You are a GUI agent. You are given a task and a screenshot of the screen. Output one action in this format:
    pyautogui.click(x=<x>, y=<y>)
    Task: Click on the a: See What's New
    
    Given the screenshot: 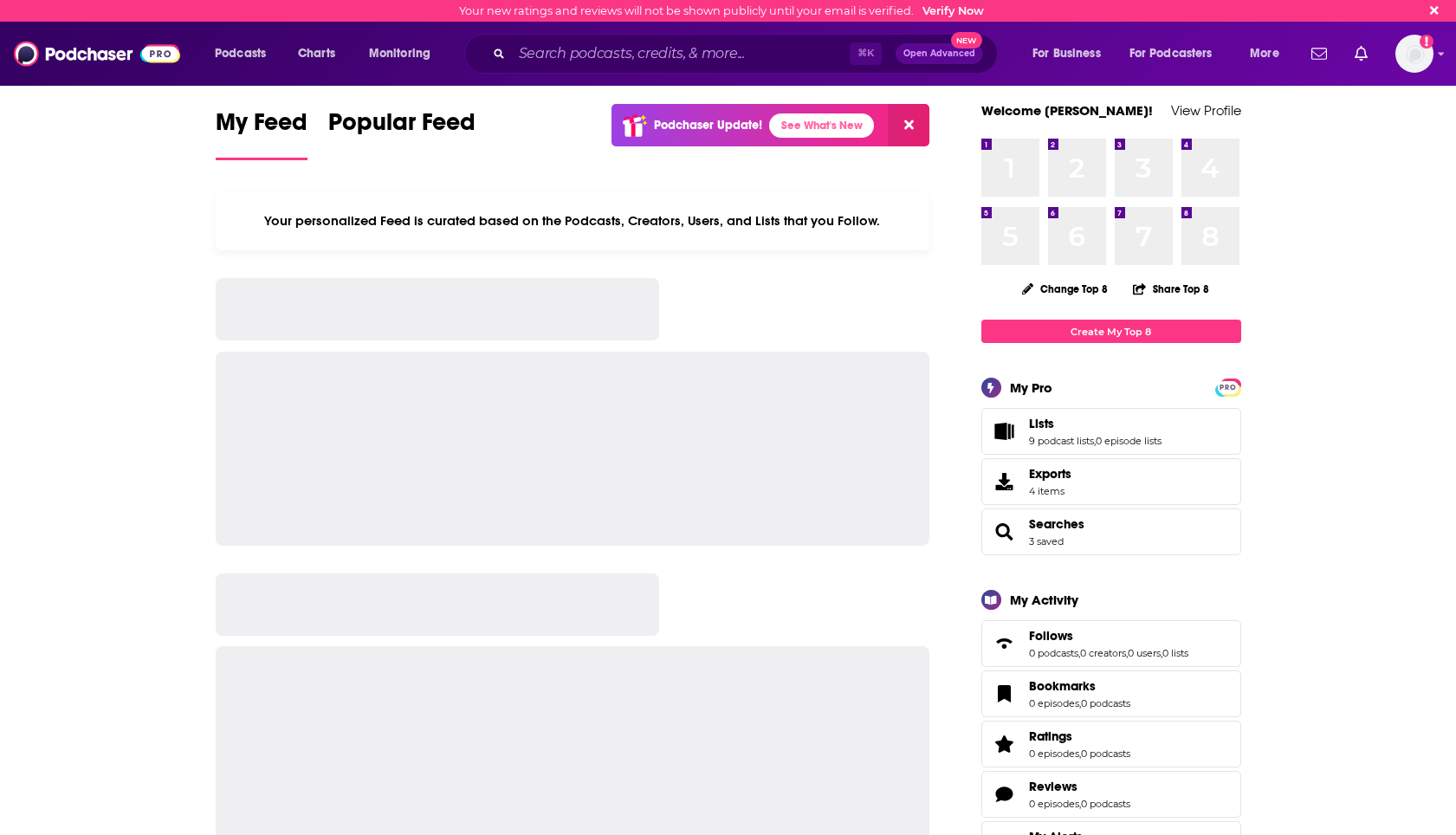 What is the action you would take?
    pyautogui.click(x=821, y=126)
    